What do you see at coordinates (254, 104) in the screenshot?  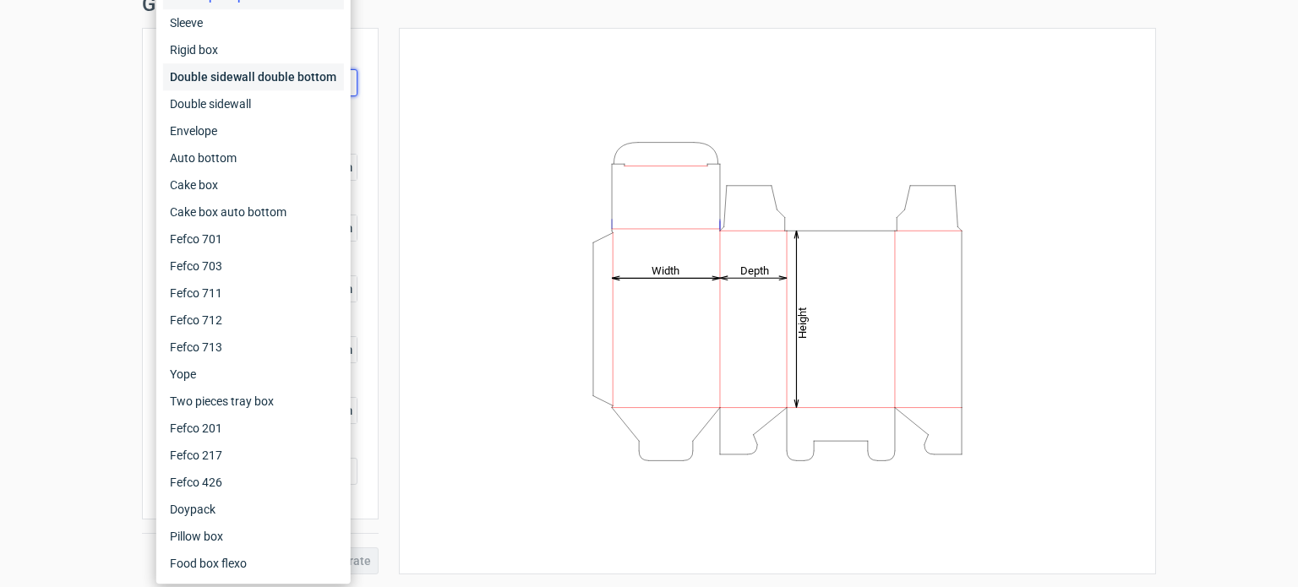 I see `div: Double sidewall` at bounding box center [254, 104].